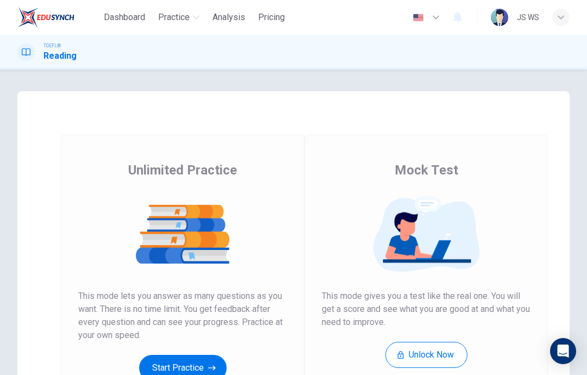  Describe the element at coordinates (229, 17) in the screenshot. I see `span: Analysis` at that location.